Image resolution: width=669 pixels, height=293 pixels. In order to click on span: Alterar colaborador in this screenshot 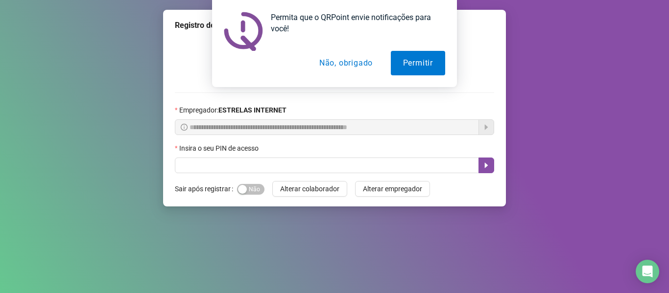, I will do `click(309, 189)`.